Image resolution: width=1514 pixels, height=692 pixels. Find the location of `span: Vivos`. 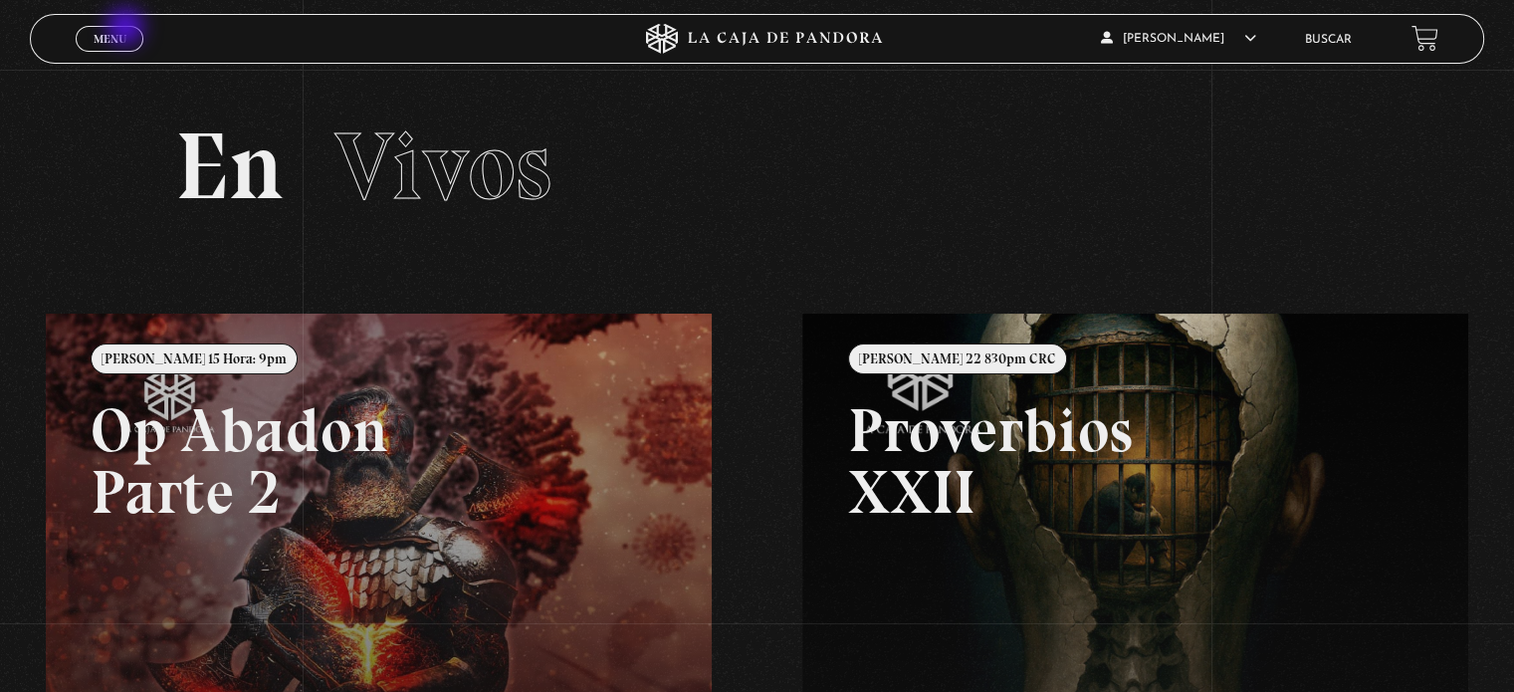

span: Vivos is located at coordinates (443, 166).